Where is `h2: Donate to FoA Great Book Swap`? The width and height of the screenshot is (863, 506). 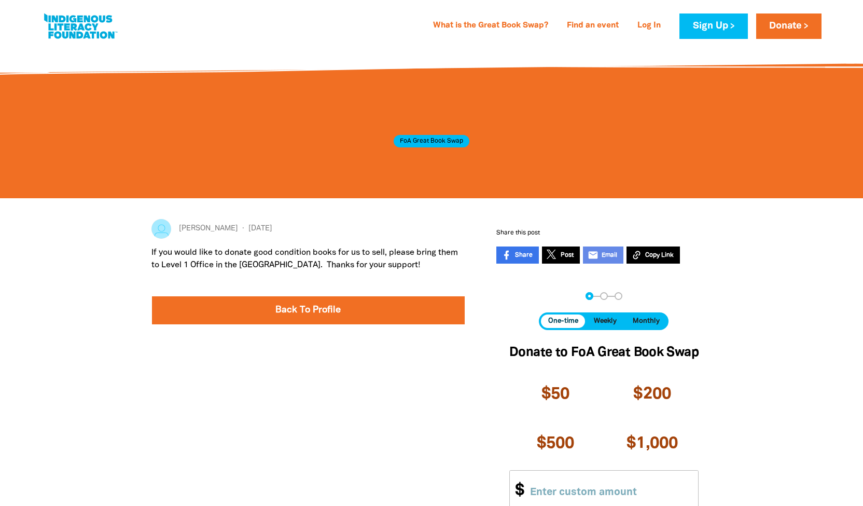
h2: Donate to FoA Great Book Swap is located at coordinates (604, 353).